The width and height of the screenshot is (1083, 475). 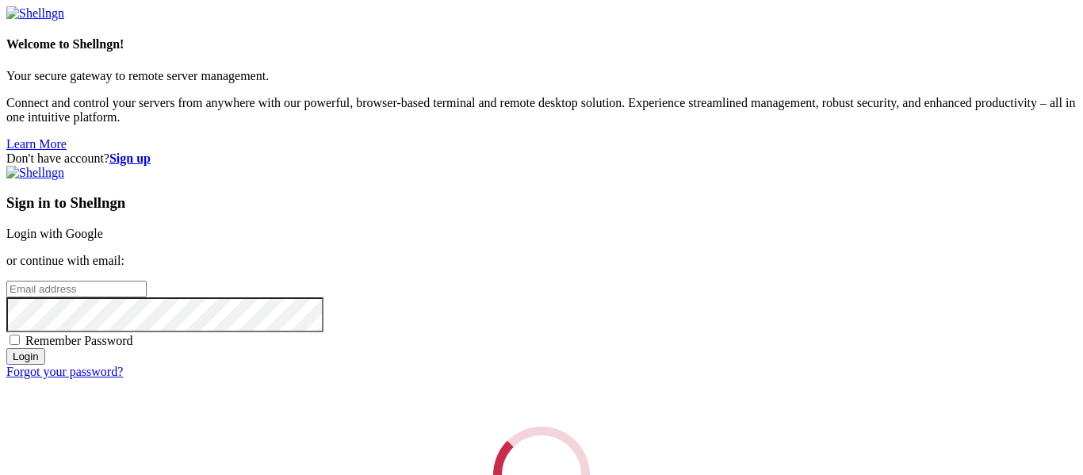 I want to click on div: Don't have account?, so click(x=541, y=159).